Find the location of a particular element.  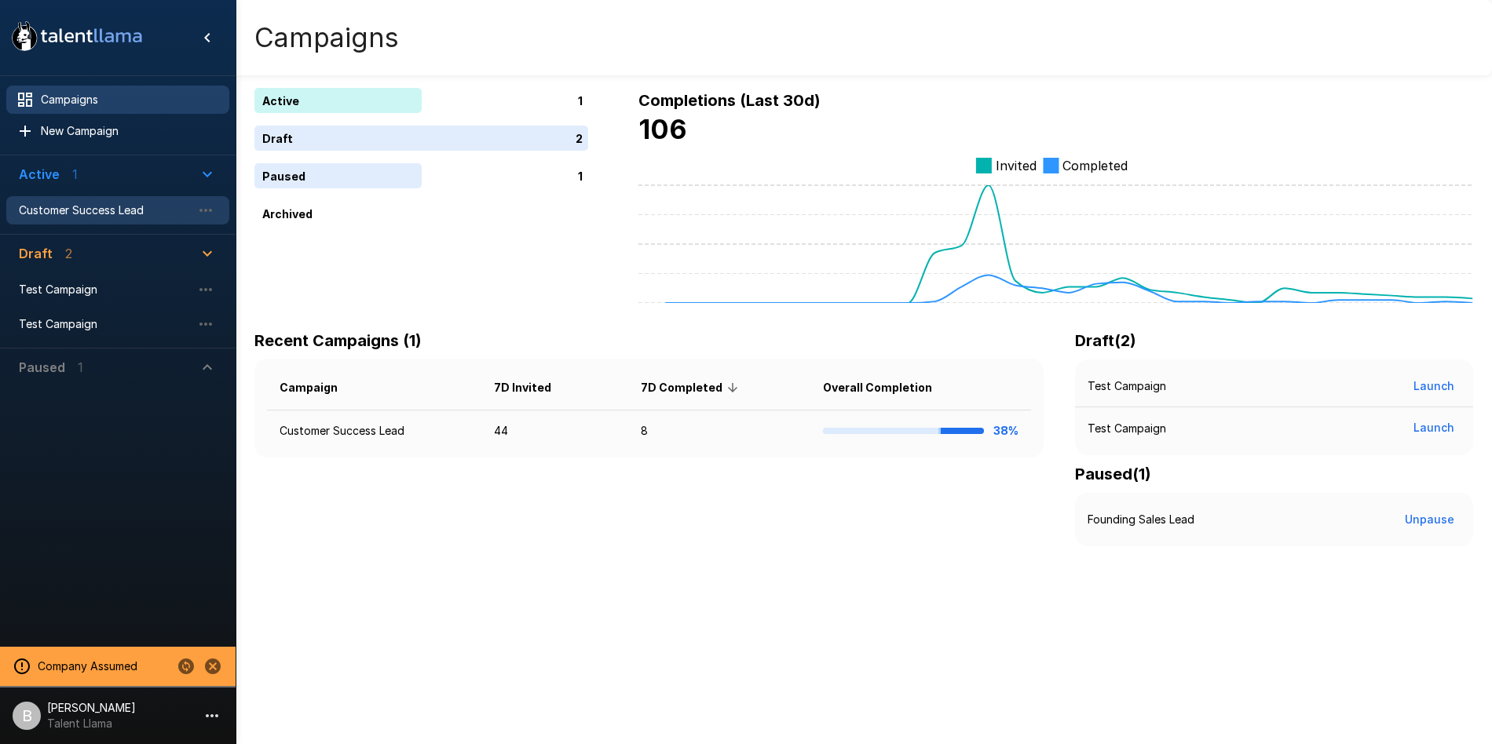

b: Draft ( 2 ) is located at coordinates (1105, 341).